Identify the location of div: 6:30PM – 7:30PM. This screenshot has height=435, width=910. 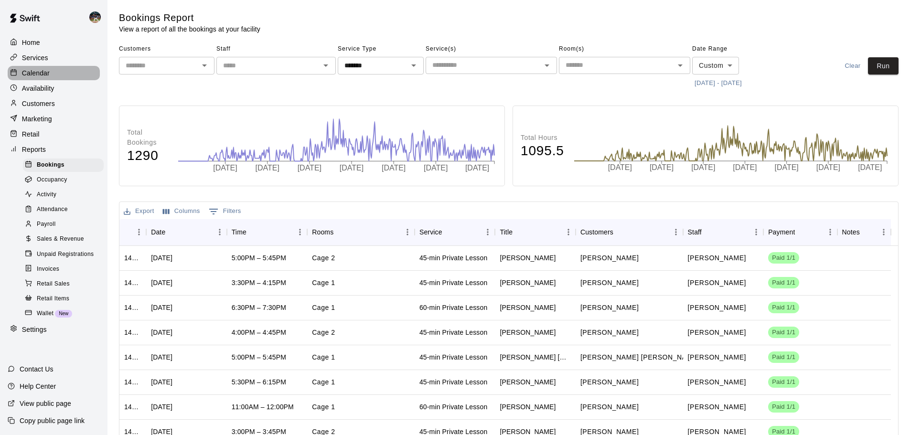
(259, 308).